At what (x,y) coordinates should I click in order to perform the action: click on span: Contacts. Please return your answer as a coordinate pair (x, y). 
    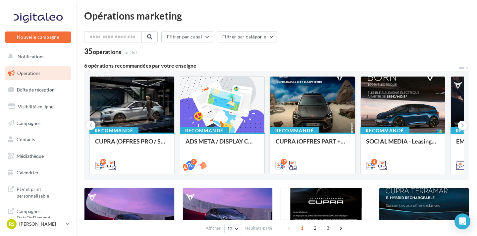
    Looking at the image, I should click on (26, 139).